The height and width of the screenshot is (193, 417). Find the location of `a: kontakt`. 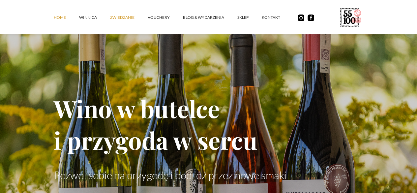

a: kontakt is located at coordinates (278, 17).